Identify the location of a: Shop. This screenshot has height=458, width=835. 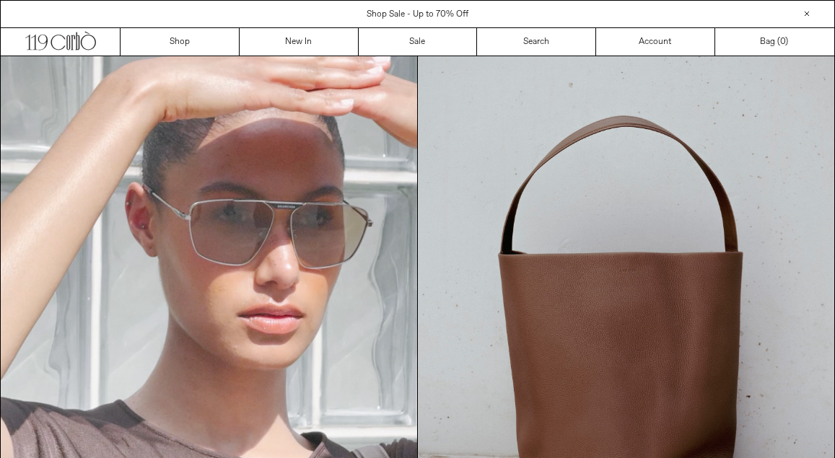
(180, 42).